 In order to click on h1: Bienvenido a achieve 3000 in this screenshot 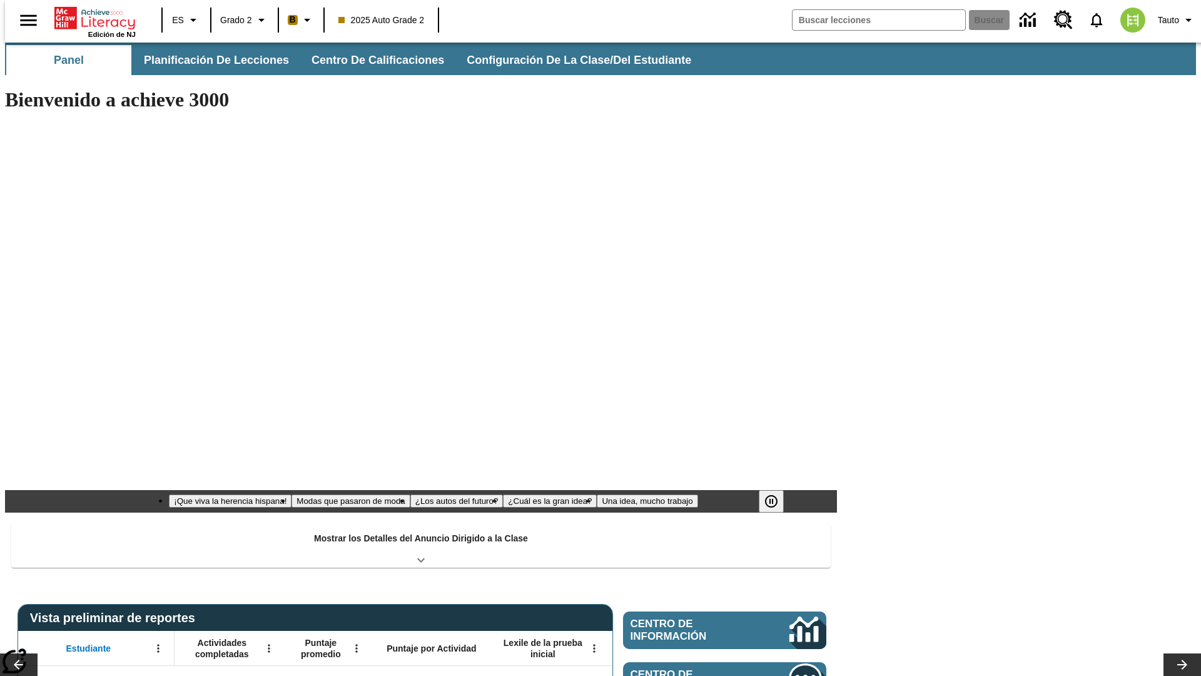, I will do `click(421, 99)`.